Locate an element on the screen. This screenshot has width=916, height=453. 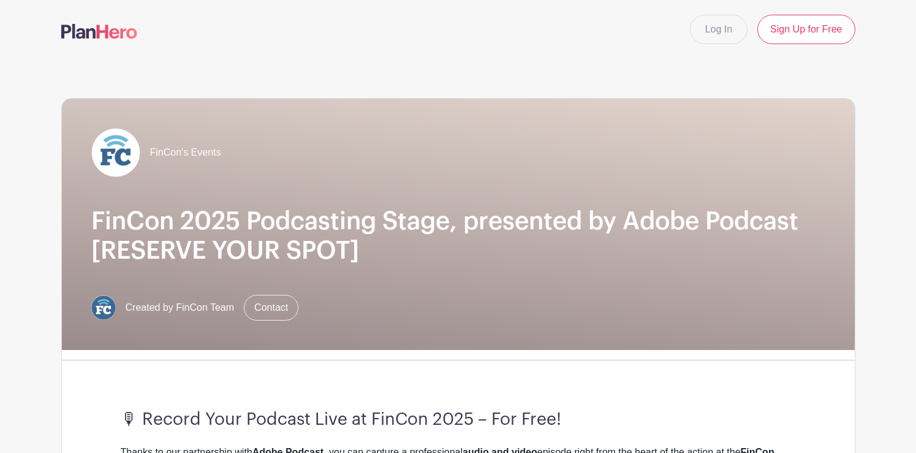
span: Created by FinCon Team is located at coordinates (180, 308).